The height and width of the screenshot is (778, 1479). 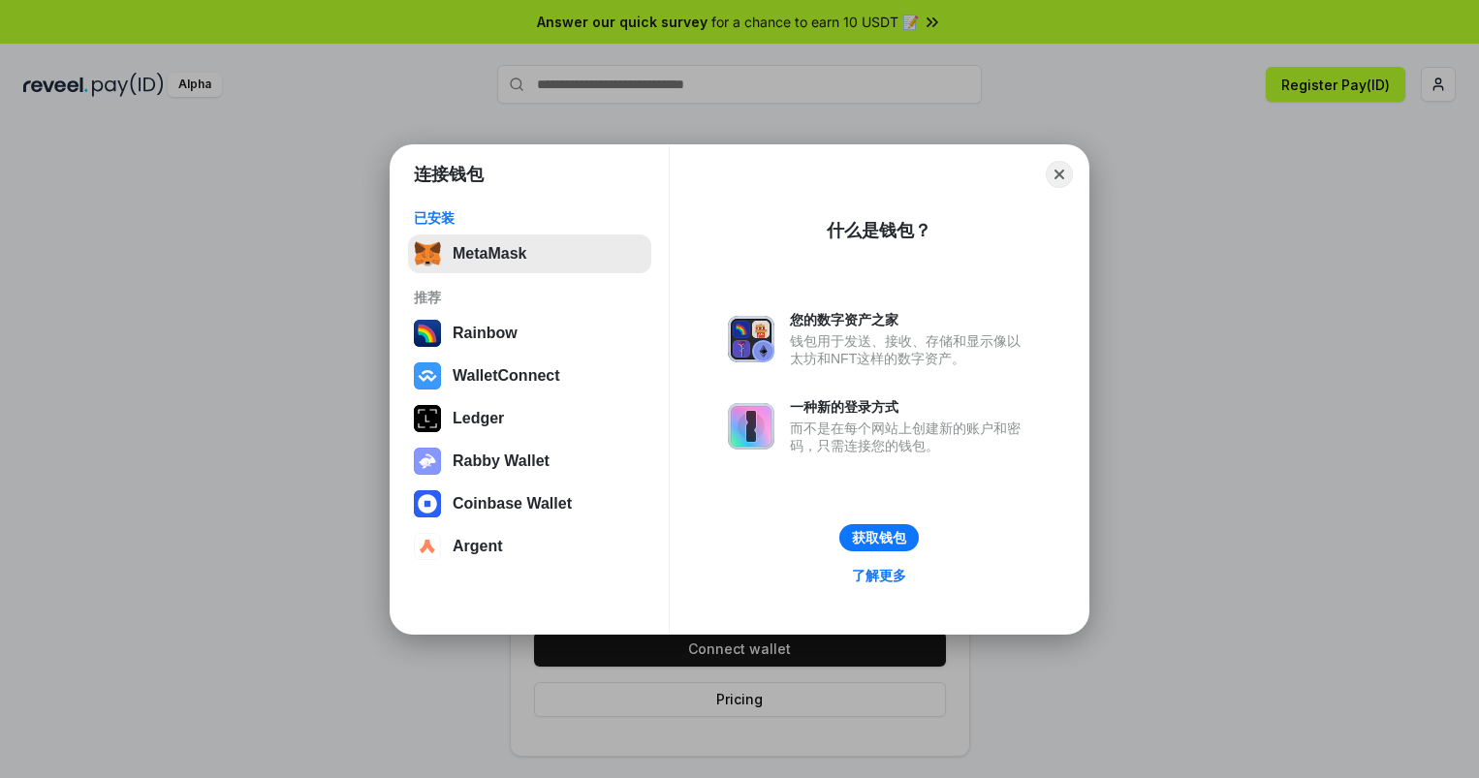 What do you see at coordinates (449, 174) in the screenshot?
I see `h1: 连接钱包` at bounding box center [449, 174].